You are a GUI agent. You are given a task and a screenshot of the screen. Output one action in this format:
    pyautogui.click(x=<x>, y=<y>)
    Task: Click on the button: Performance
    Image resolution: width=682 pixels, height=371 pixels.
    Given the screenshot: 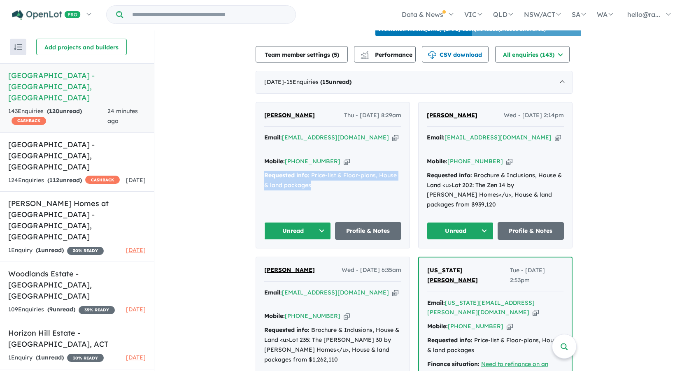 What is the action you would take?
    pyautogui.click(x=385, y=54)
    